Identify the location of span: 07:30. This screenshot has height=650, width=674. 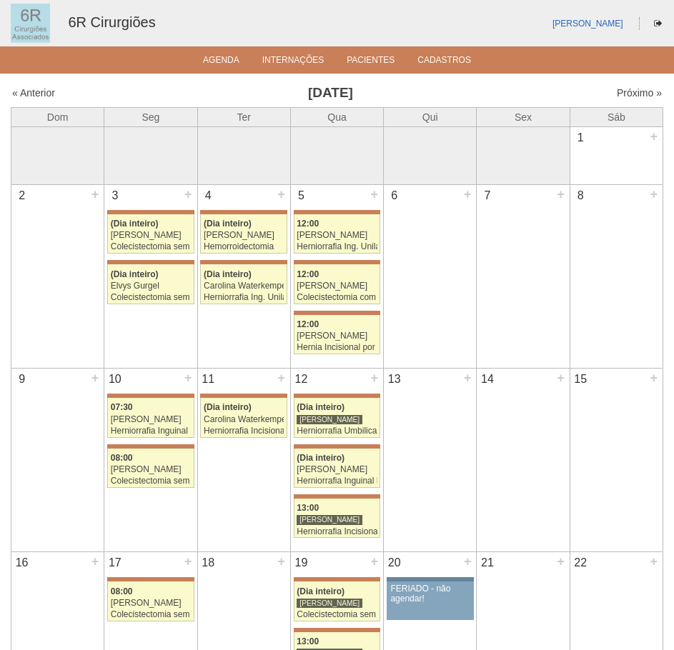
(121, 407).